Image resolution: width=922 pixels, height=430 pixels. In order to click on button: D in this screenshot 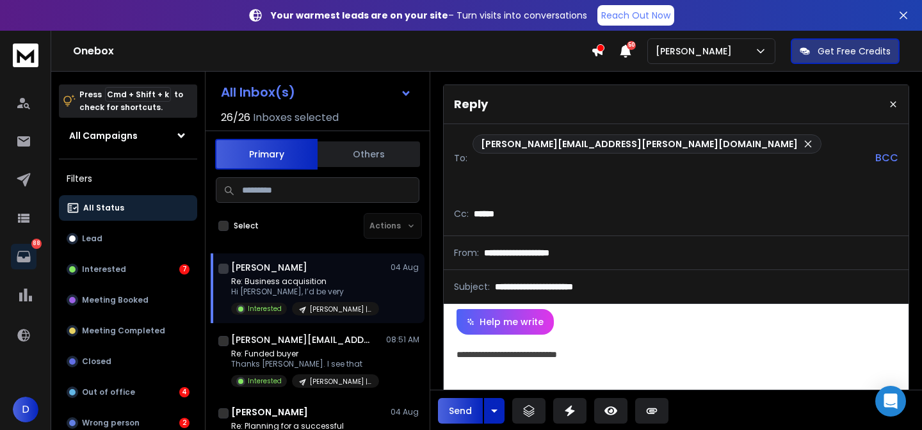, I will do `click(26, 410)`.